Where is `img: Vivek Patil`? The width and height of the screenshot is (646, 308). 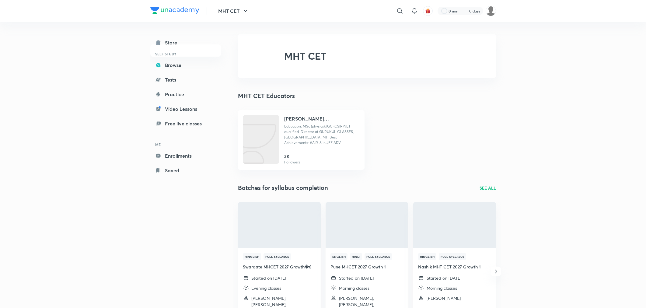 img: Vivek Patil is located at coordinates (491, 11).